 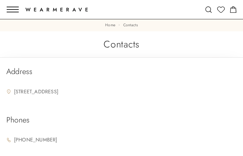 What do you see at coordinates (110, 25) in the screenshot?
I see `span: Home` at bounding box center [110, 25].